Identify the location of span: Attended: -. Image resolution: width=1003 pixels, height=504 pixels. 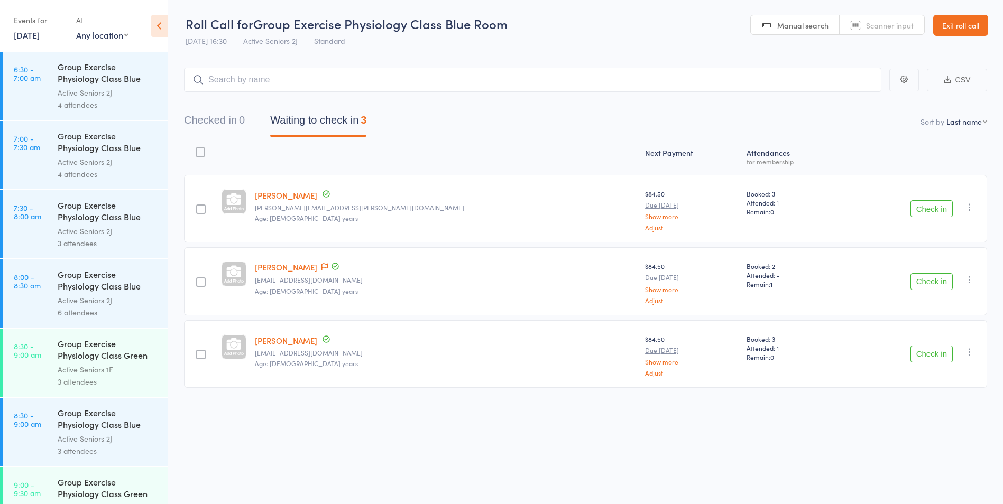
(792, 275).